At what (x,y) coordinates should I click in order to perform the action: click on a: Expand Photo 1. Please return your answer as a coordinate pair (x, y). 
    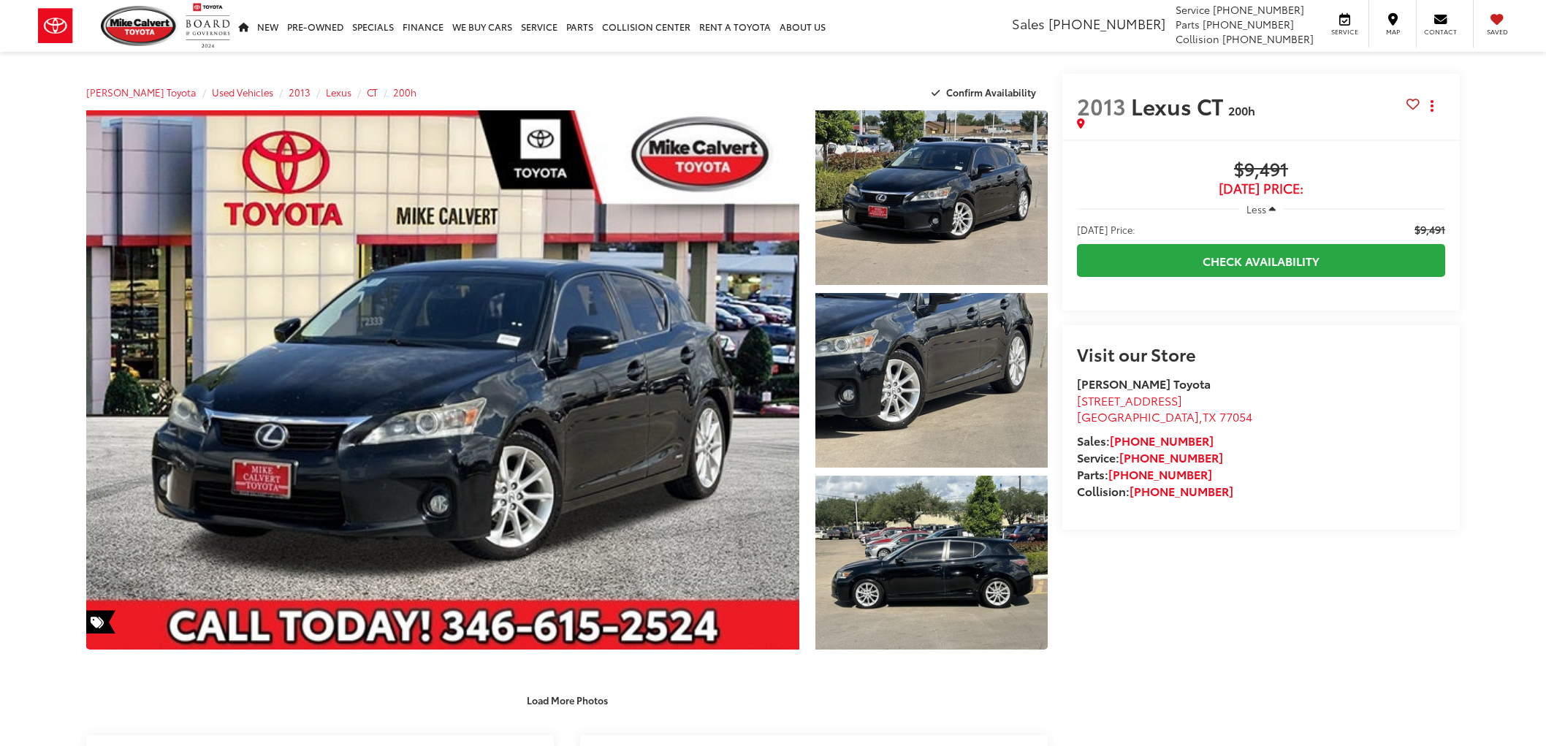
    Looking at the image, I should click on (932, 197).